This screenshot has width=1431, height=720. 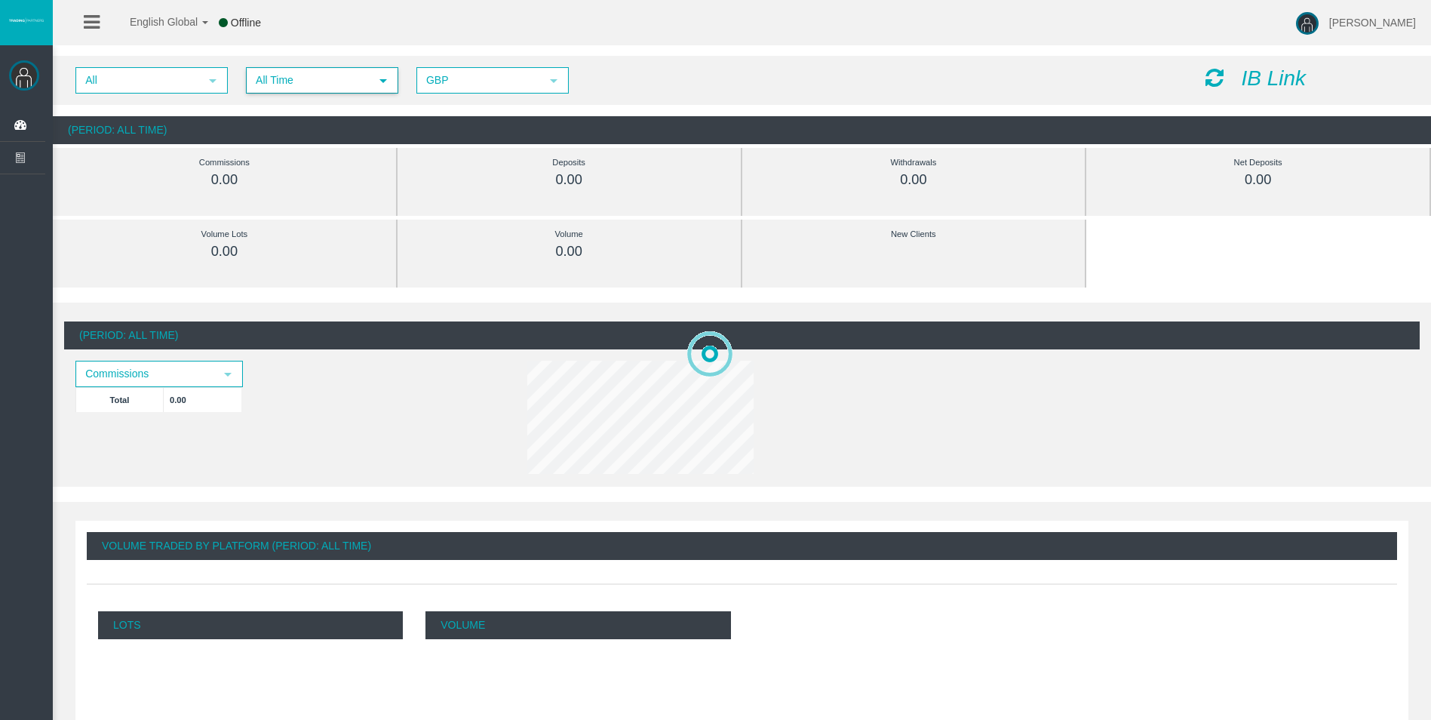 What do you see at coordinates (224, 162) in the screenshot?
I see `div: Commissions` at bounding box center [224, 162].